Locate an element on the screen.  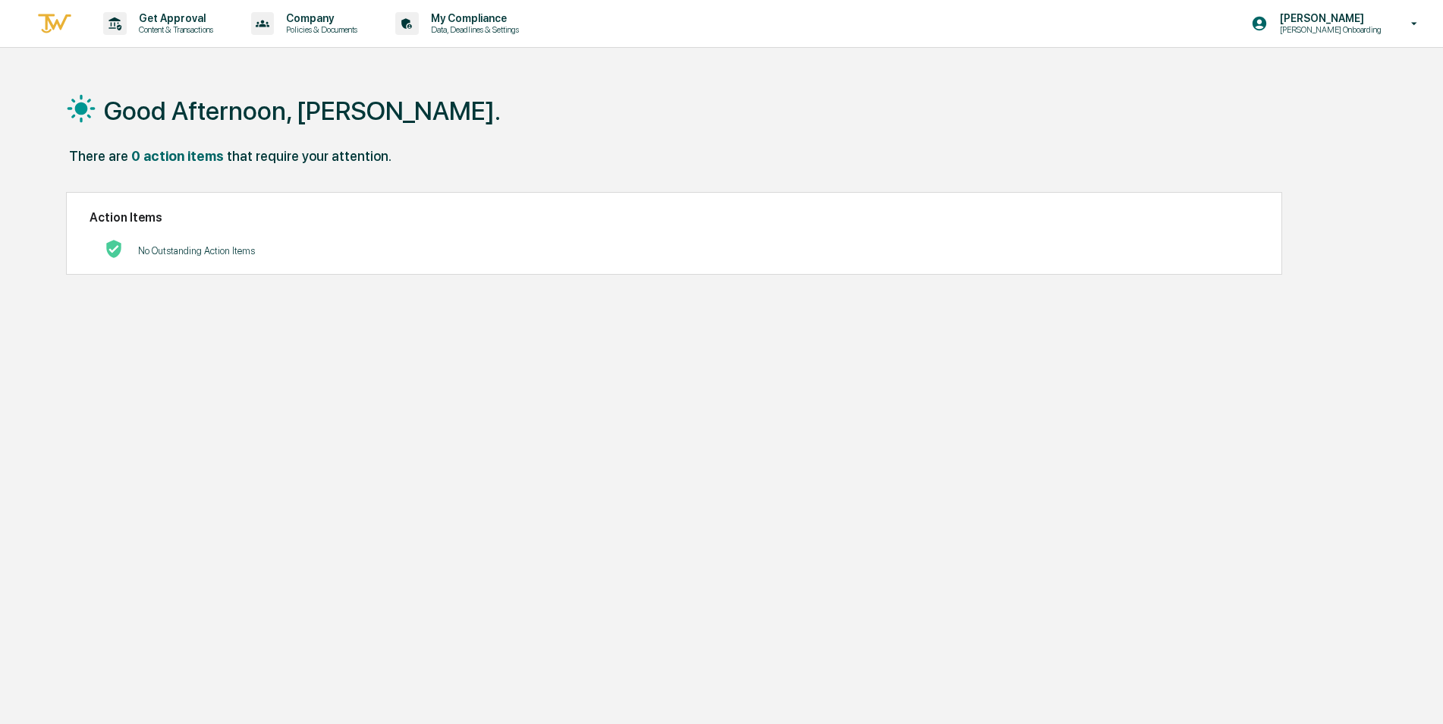
div: that require your attention. is located at coordinates (309, 156).